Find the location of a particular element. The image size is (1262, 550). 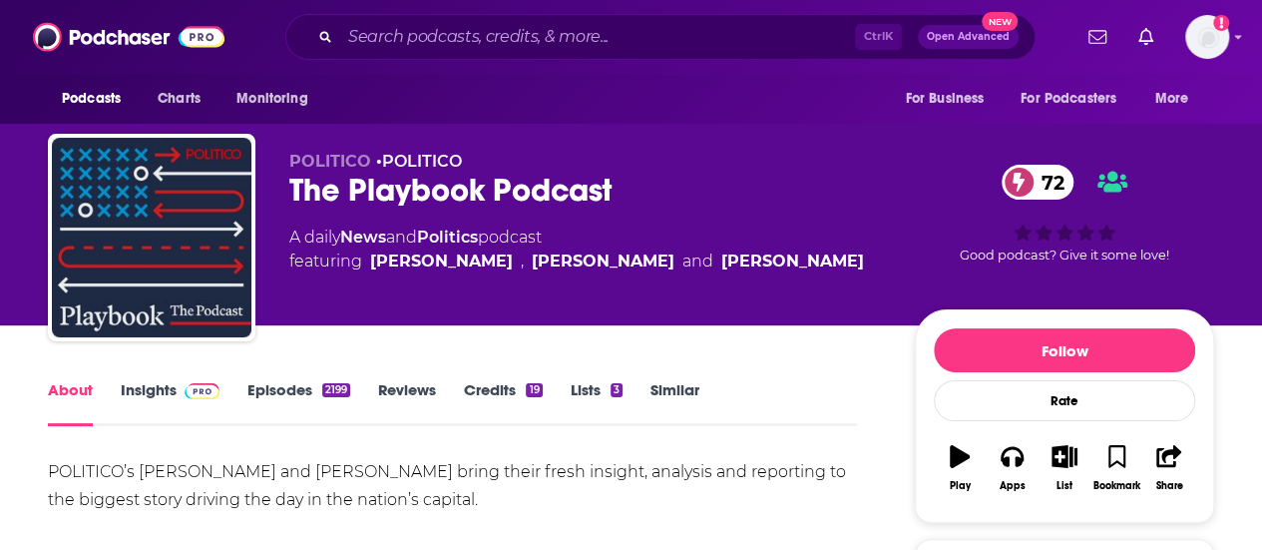

a: Episodes2199 is located at coordinates (298, 403).